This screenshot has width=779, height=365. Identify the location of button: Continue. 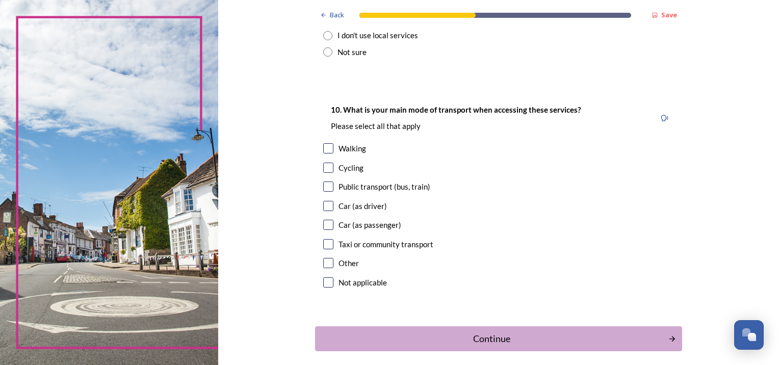
(499, 339).